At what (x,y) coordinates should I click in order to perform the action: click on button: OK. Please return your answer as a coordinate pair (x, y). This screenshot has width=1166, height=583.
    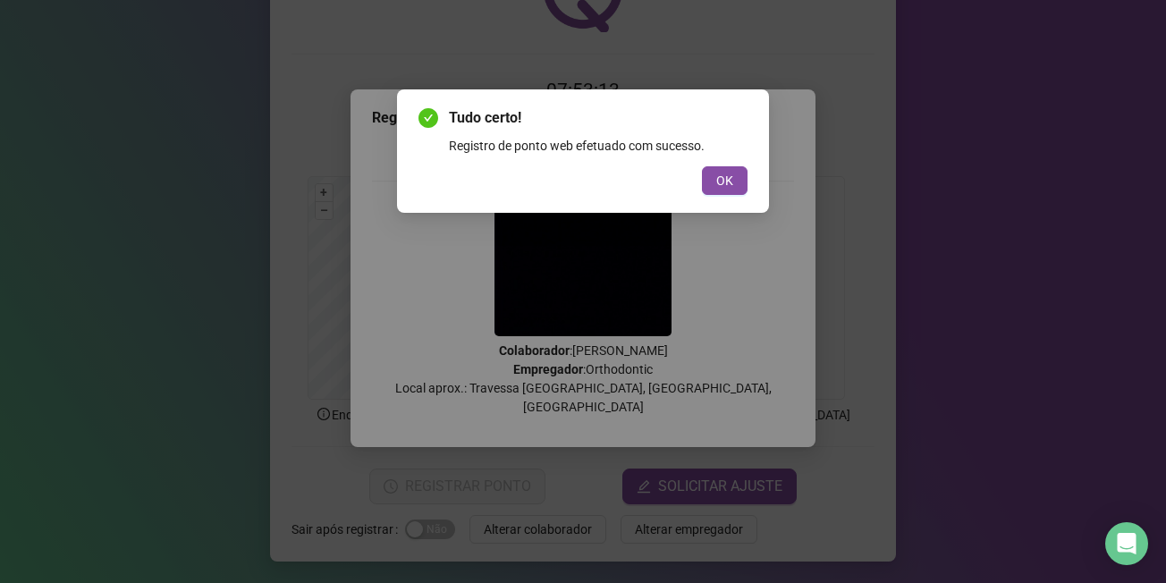
    Looking at the image, I should click on (725, 181).